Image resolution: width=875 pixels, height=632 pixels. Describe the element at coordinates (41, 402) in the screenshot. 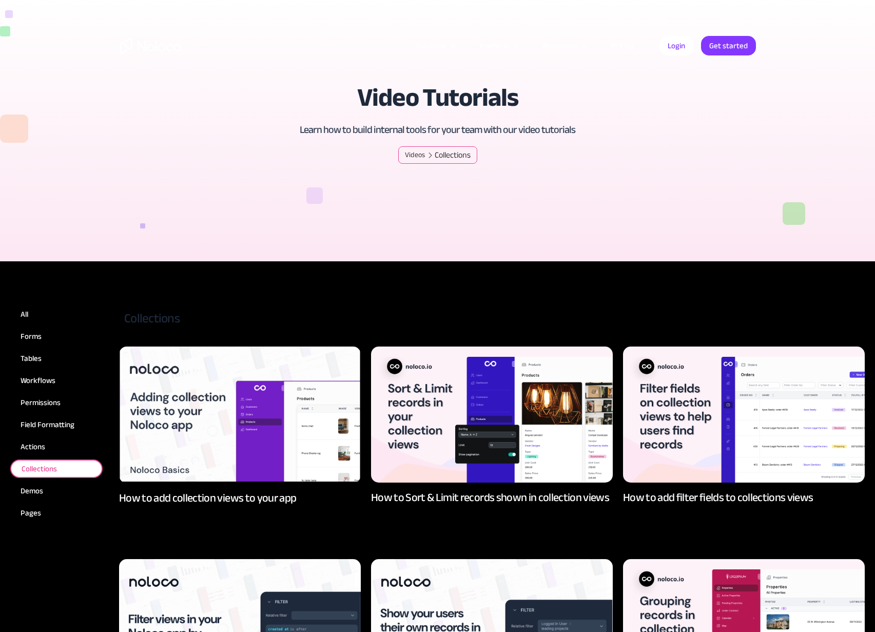

I see `div: Permissions` at that location.